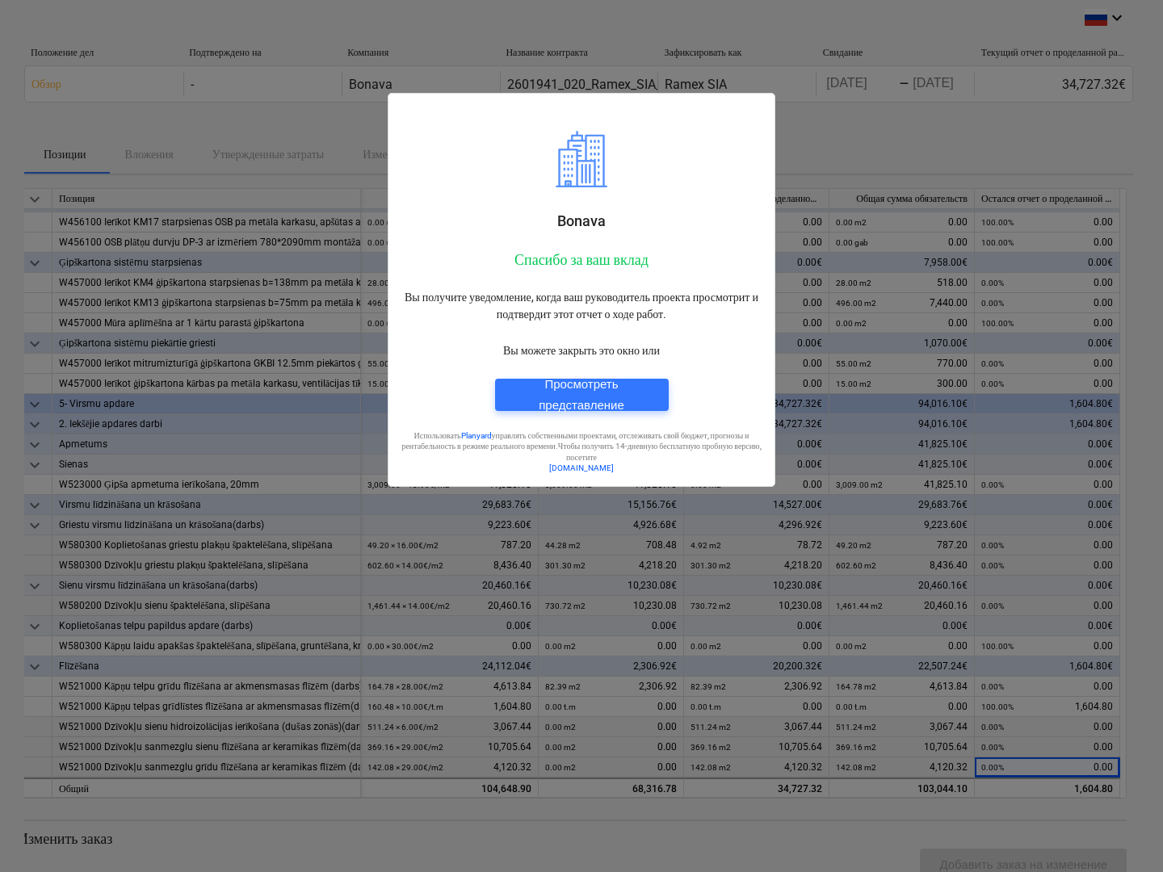 The width and height of the screenshot is (1163, 872). Describe the element at coordinates (477, 435) in the screenshot. I see `a: Planyard` at that location.